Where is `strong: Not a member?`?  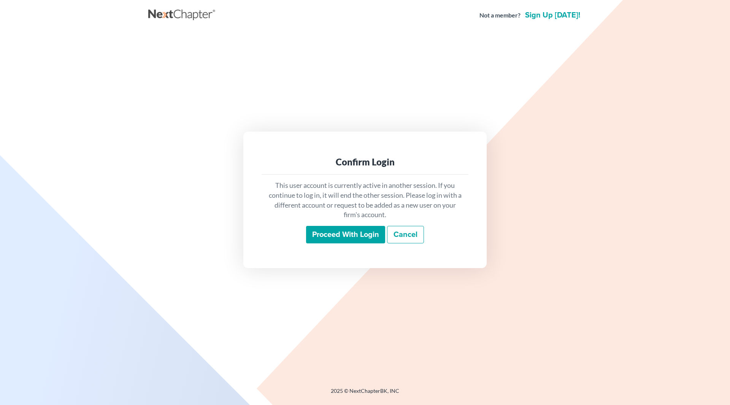 strong: Not a member? is located at coordinates (500, 15).